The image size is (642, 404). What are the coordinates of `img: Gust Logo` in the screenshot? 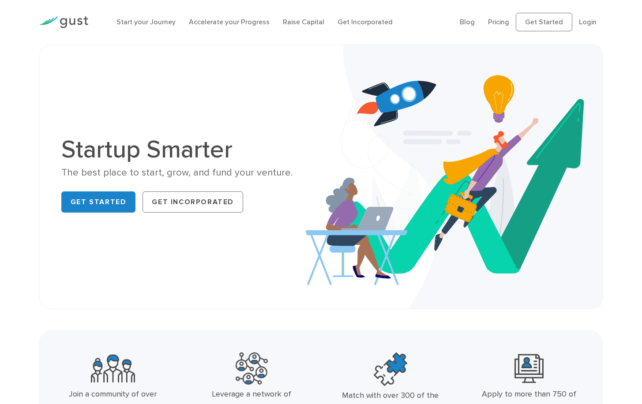 It's located at (64, 22).